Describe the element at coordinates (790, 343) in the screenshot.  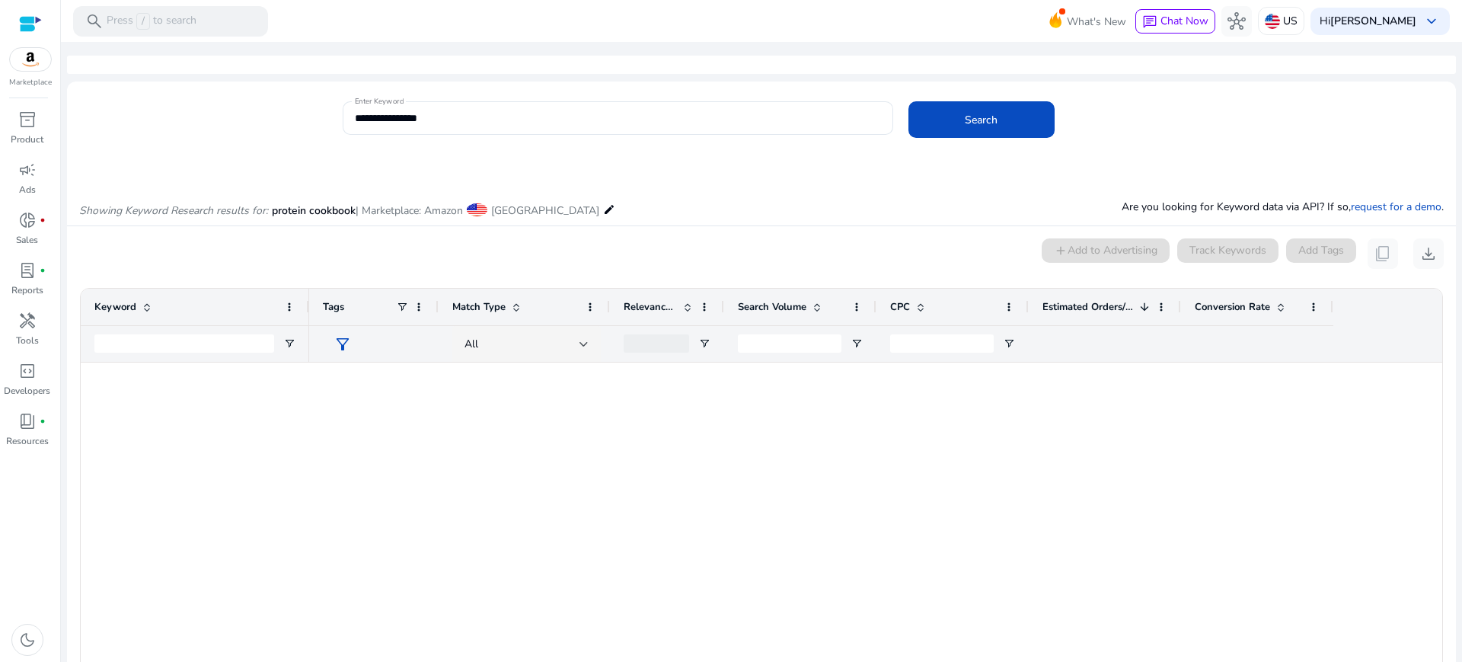
I see `input: Search Volume Filter Input` at that location.